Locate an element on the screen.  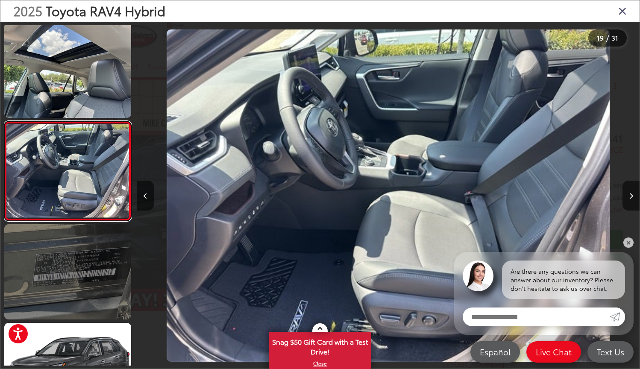
a: Text Us is located at coordinates (610, 352).